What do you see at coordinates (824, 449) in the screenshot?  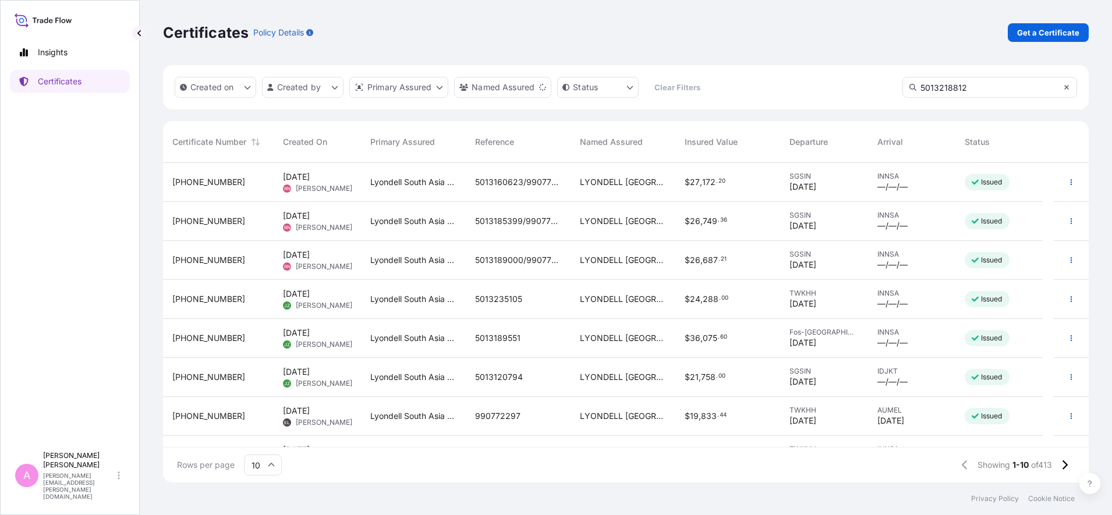 I see `span: TWKHH` at bounding box center [824, 449].